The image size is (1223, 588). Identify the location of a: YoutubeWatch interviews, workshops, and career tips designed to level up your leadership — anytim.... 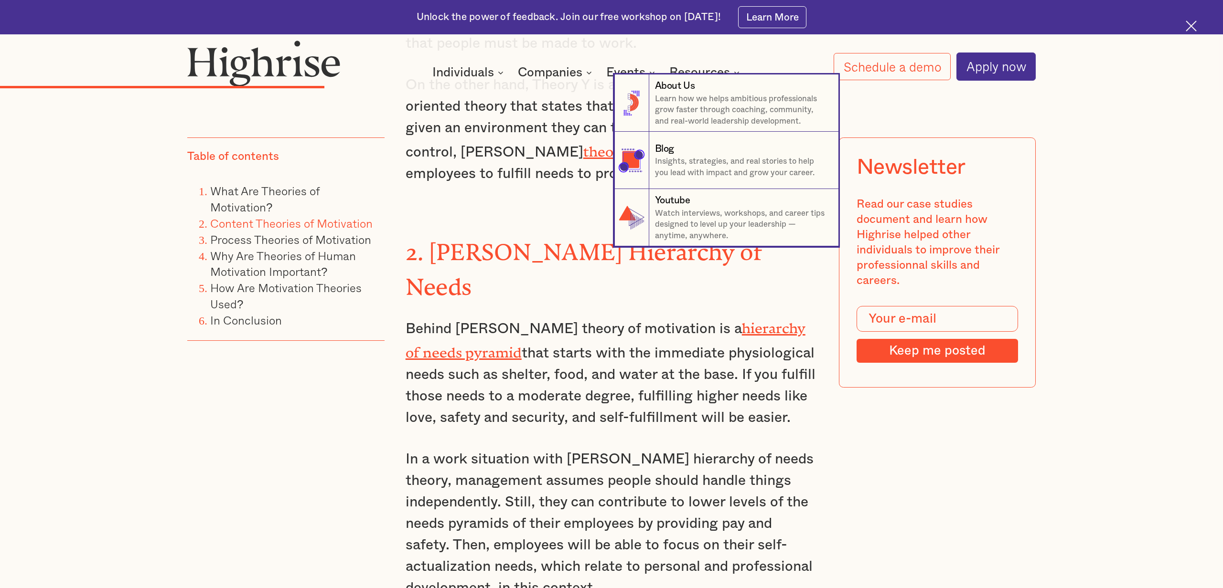
(726, 218).